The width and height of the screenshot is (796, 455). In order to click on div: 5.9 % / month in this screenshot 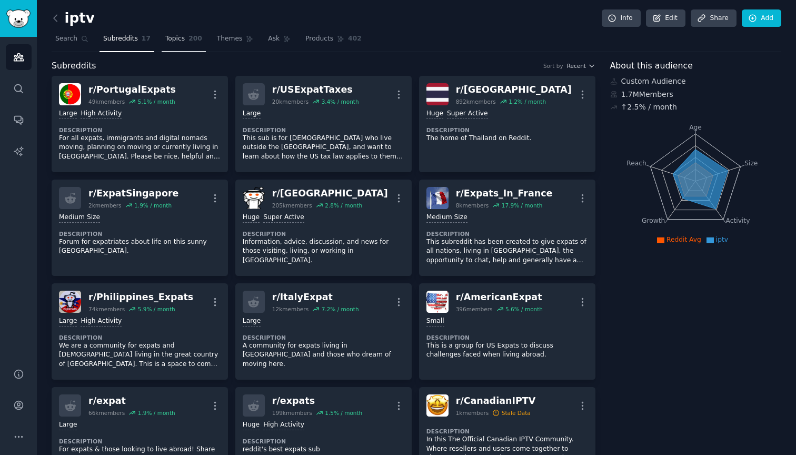, I will do `click(156, 309)`.